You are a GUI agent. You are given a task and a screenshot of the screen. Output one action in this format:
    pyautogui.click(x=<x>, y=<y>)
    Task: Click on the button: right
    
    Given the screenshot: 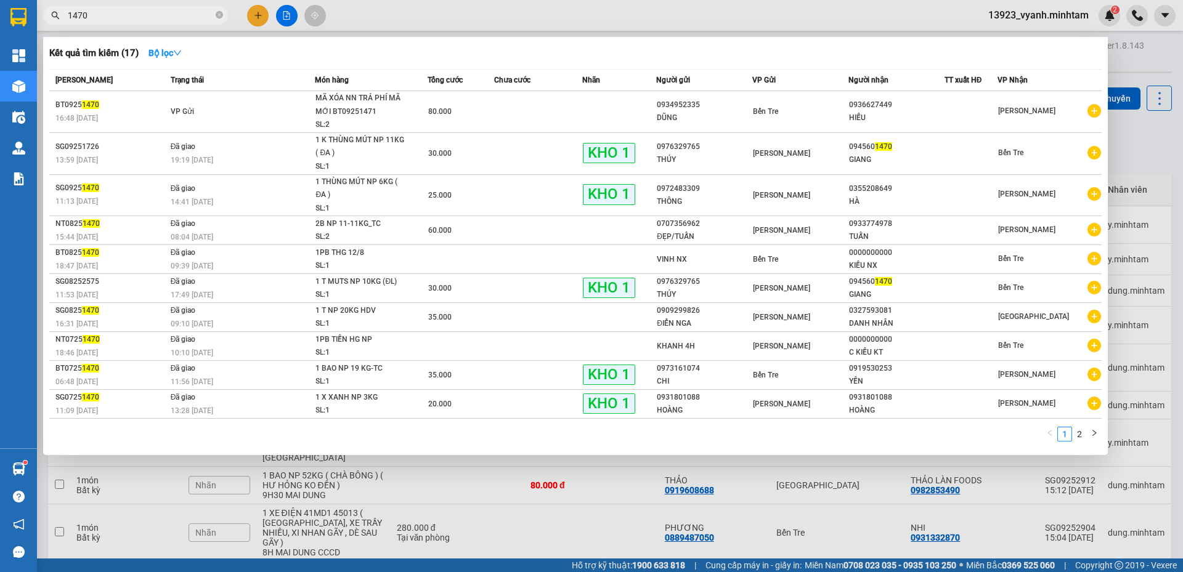 What is the action you would take?
    pyautogui.click(x=1094, y=434)
    